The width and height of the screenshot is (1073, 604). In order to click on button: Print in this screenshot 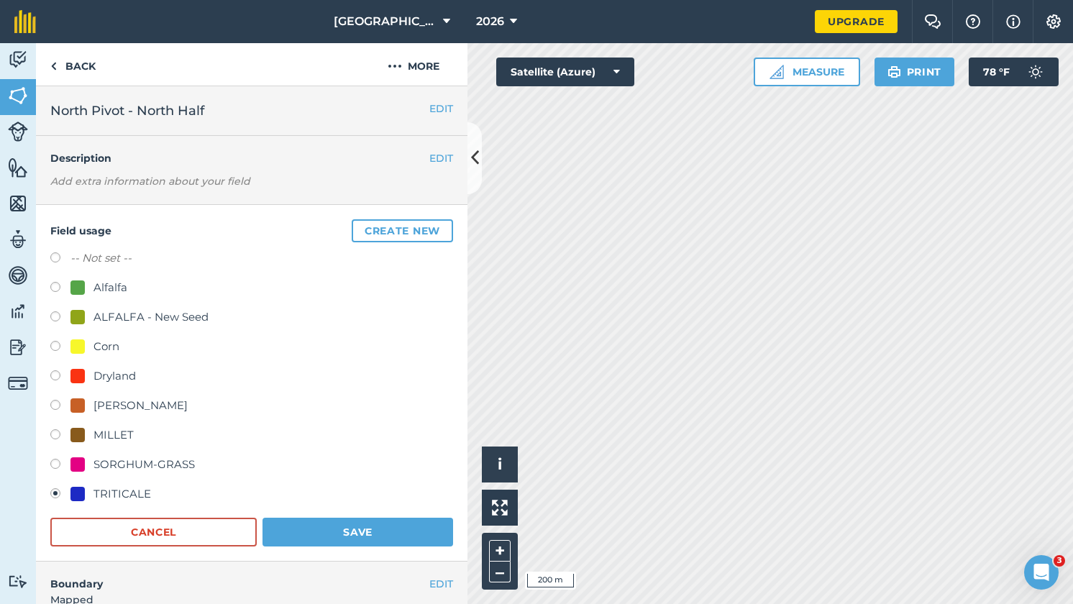, I will do `click(915, 72)`.